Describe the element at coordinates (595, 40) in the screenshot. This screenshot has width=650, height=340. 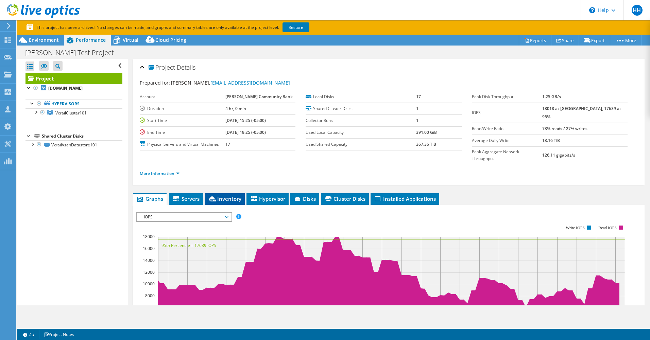
I see `a: Export` at that location.